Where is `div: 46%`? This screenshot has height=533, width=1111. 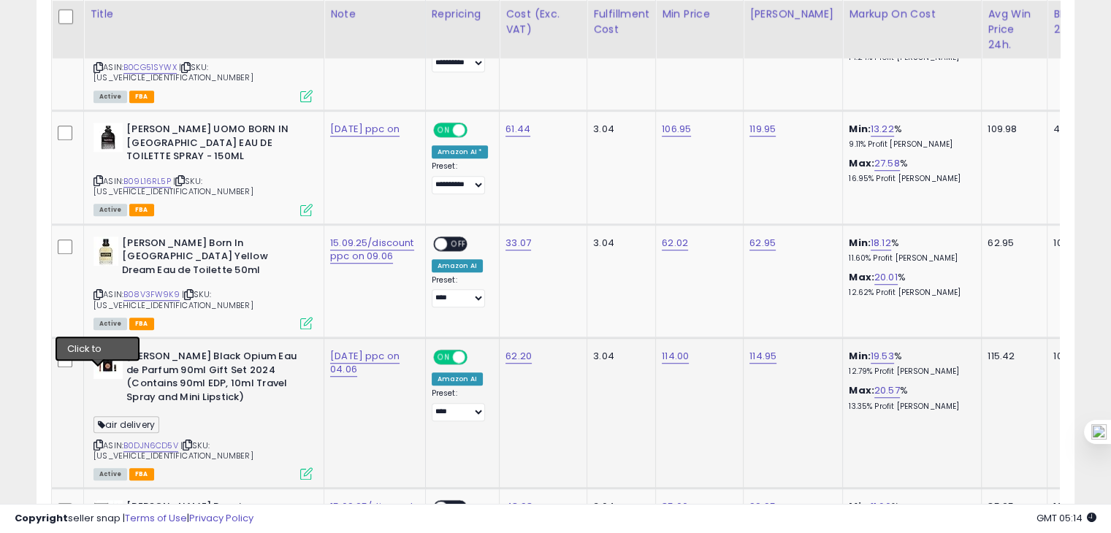 div: 46% is located at coordinates (1077, 129).